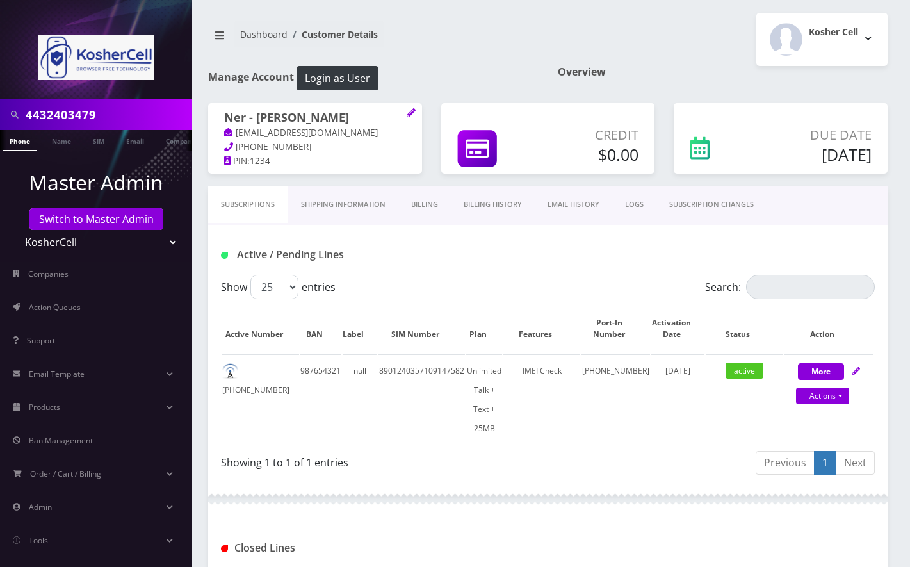 The image size is (910, 567). I want to click on a: Billing, so click(425, 204).